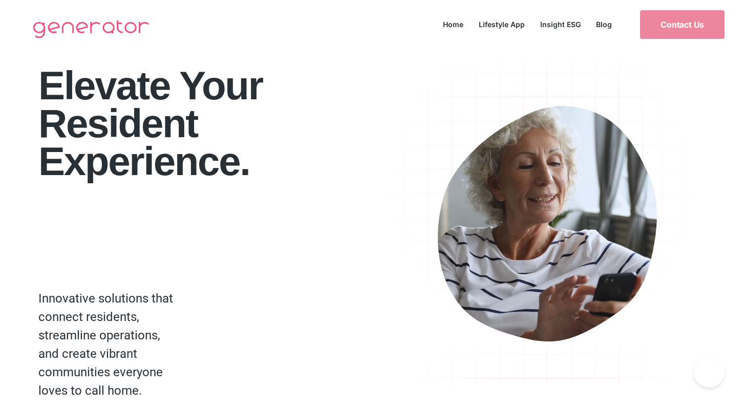 The width and height of the screenshot is (745, 408). Describe the element at coordinates (501, 24) in the screenshot. I see `a: Lifestyle App` at that location.